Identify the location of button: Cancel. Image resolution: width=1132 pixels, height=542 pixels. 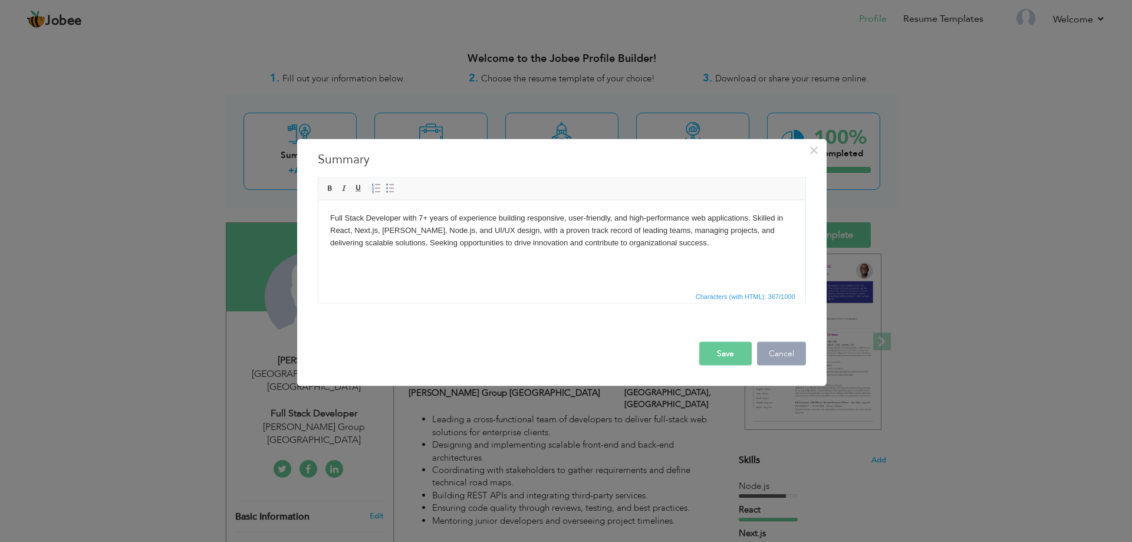
(781, 353).